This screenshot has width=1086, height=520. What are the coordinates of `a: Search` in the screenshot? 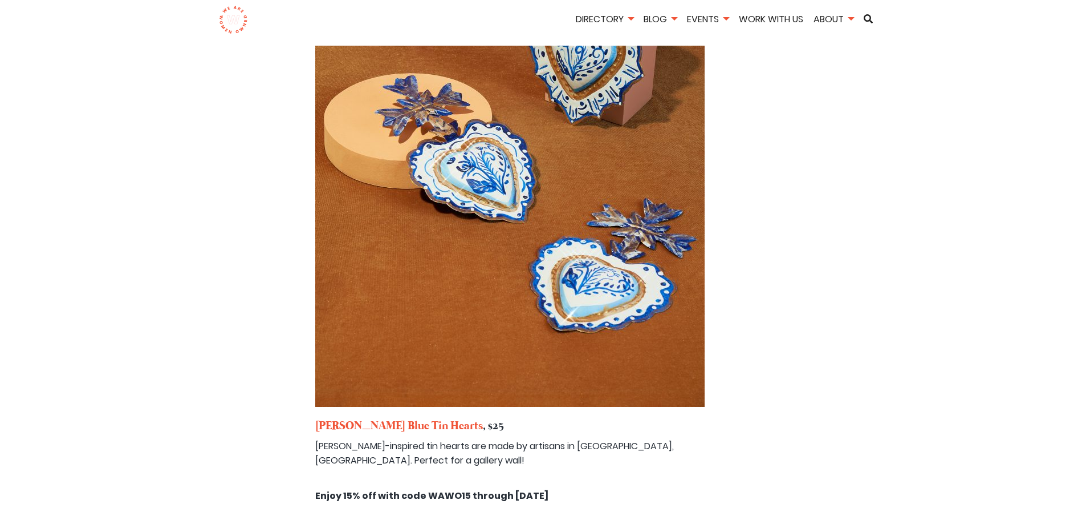 It's located at (869, 19).